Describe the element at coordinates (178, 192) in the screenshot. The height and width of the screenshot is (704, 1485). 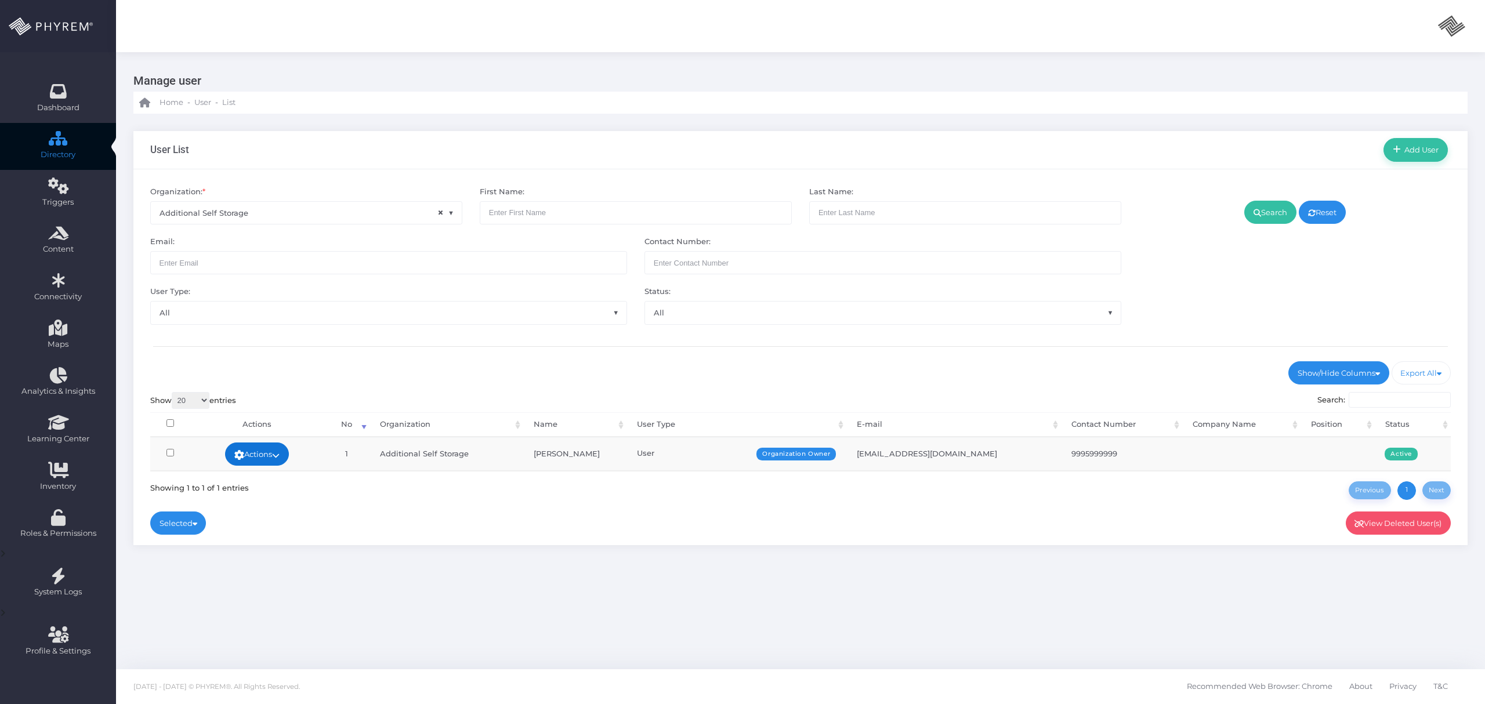
I see `label: Organization:` at that location.